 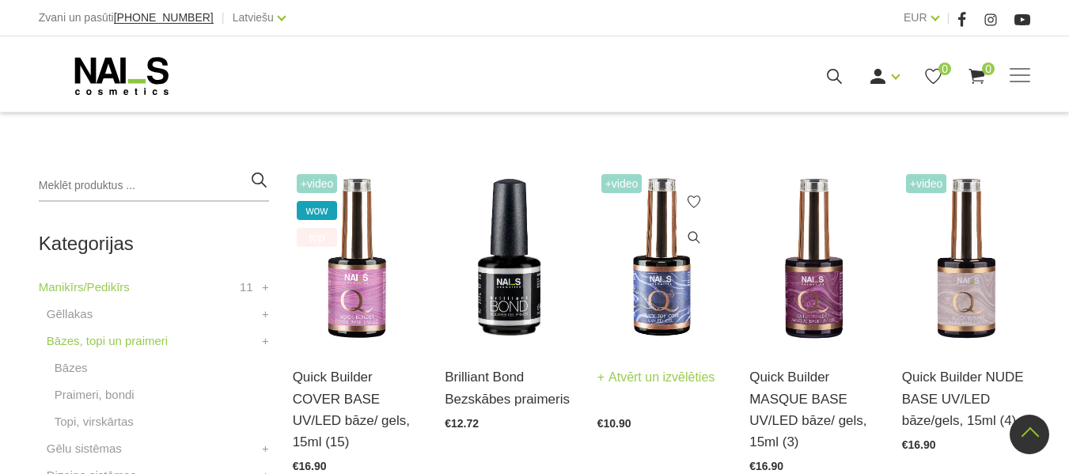 What do you see at coordinates (84, 449) in the screenshot?
I see `a: Gēlu sistēmas` at bounding box center [84, 449].